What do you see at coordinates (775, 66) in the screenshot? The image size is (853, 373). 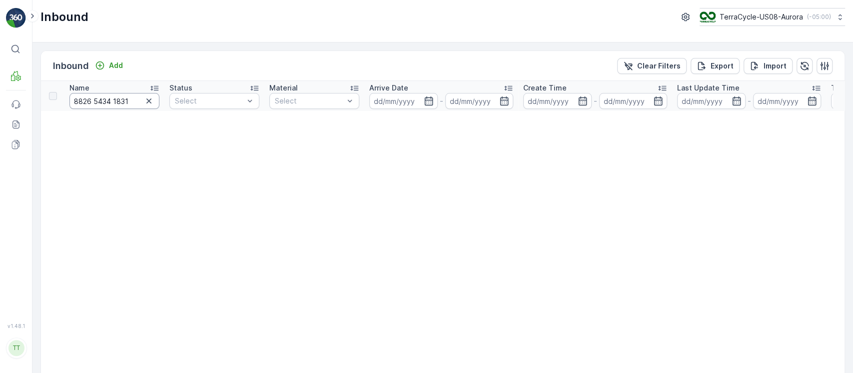 I see `p: Import` at bounding box center [775, 66].